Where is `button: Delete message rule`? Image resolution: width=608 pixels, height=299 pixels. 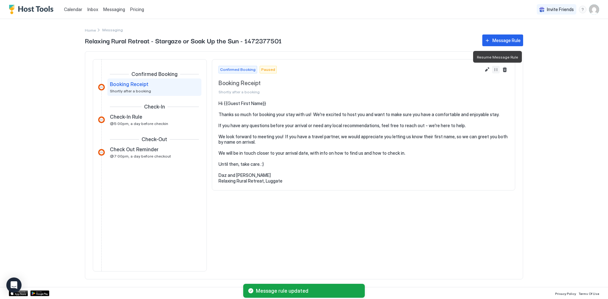
button: Delete message rule is located at coordinates (505, 70).